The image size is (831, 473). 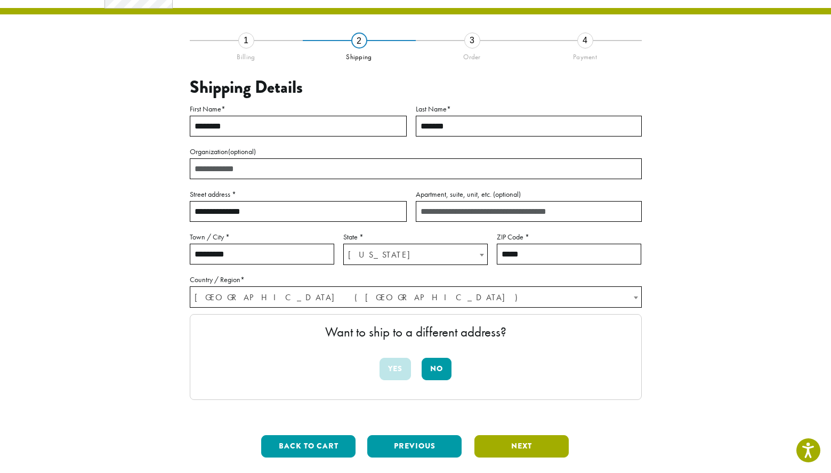 What do you see at coordinates (472, 41) in the screenshot?
I see `div: 3` at bounding box center [472, 41].